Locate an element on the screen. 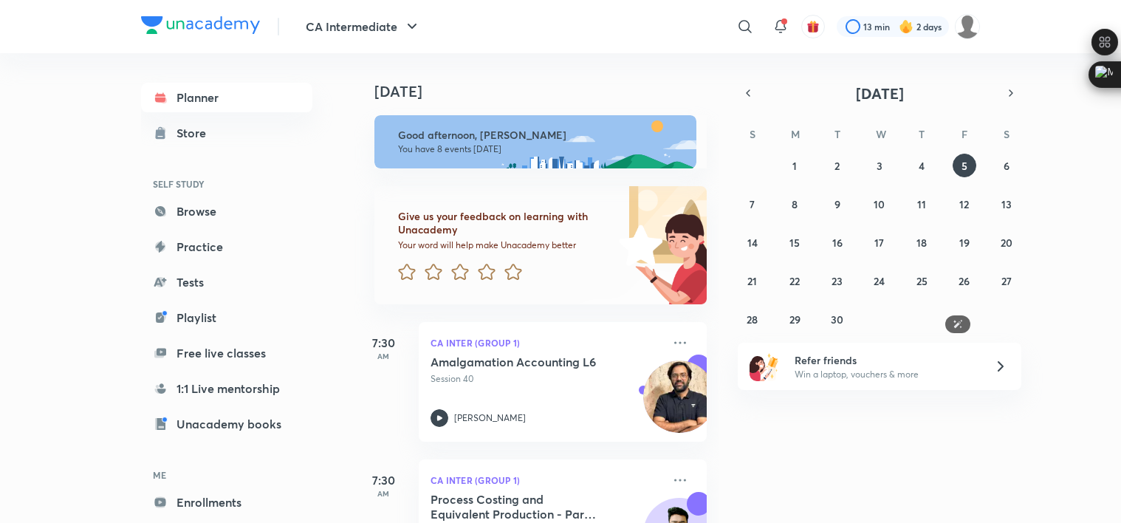 This screenshot has width=1121, height=523. button: September 30, 2025 is located at coordinates (838, 319).